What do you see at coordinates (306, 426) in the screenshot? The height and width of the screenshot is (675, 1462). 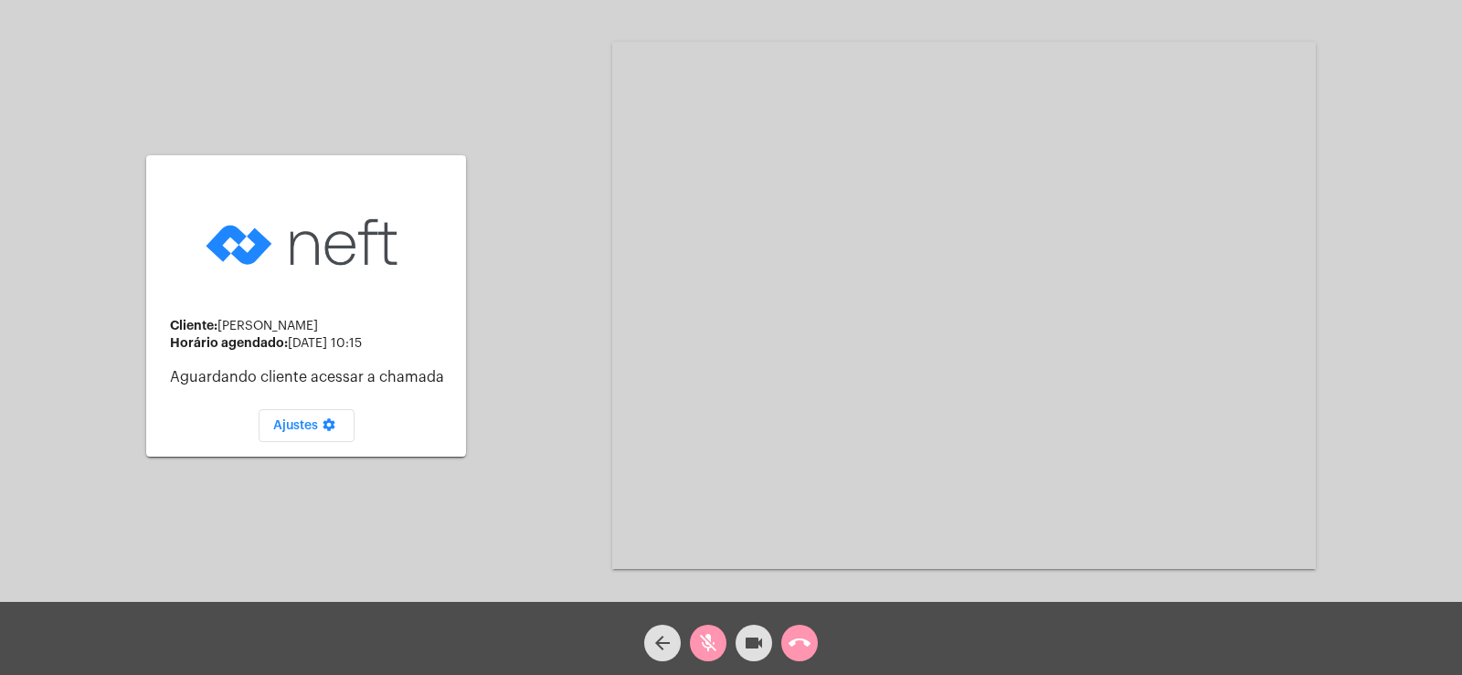 I see `button: Ajustes` at bounding box center [306, 426].